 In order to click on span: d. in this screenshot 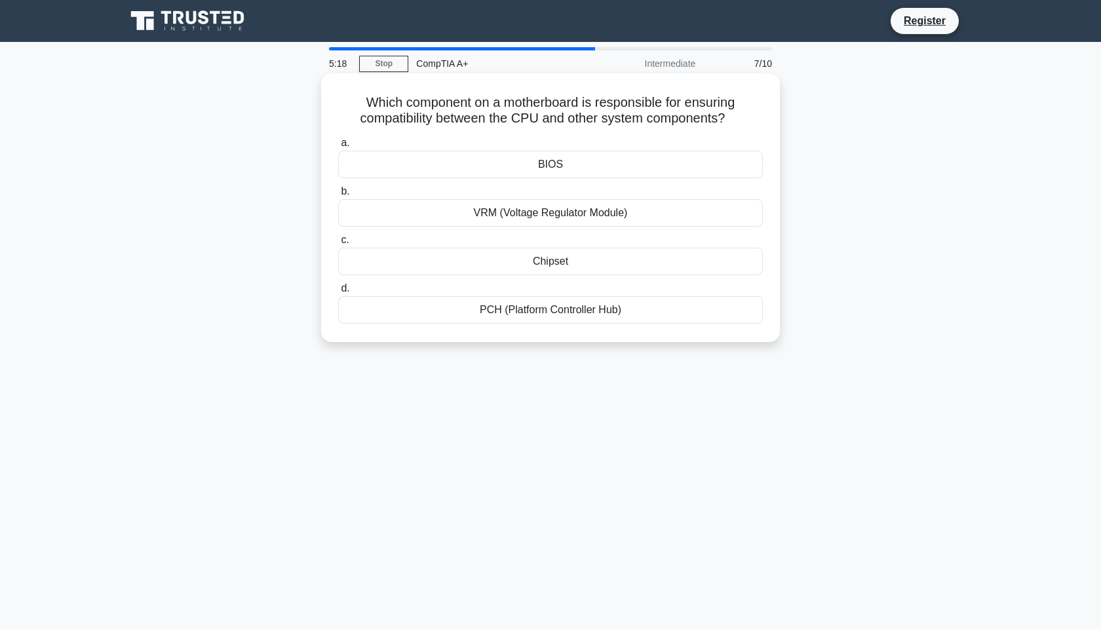, I will do `click(345, 288)`.